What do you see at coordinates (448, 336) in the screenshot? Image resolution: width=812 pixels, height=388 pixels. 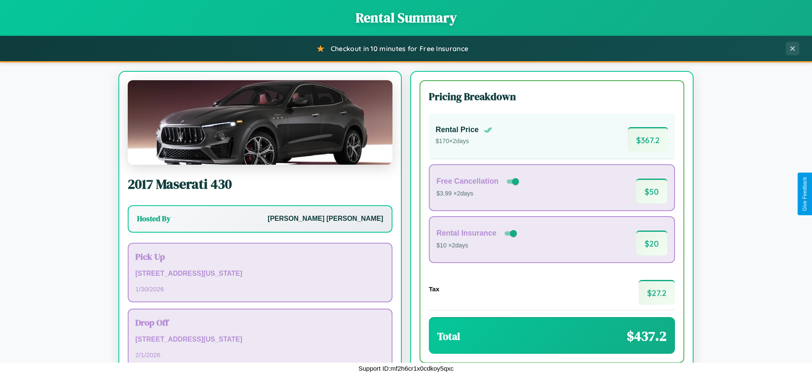 I see `h3: Total` at bounding box center [448, 336].